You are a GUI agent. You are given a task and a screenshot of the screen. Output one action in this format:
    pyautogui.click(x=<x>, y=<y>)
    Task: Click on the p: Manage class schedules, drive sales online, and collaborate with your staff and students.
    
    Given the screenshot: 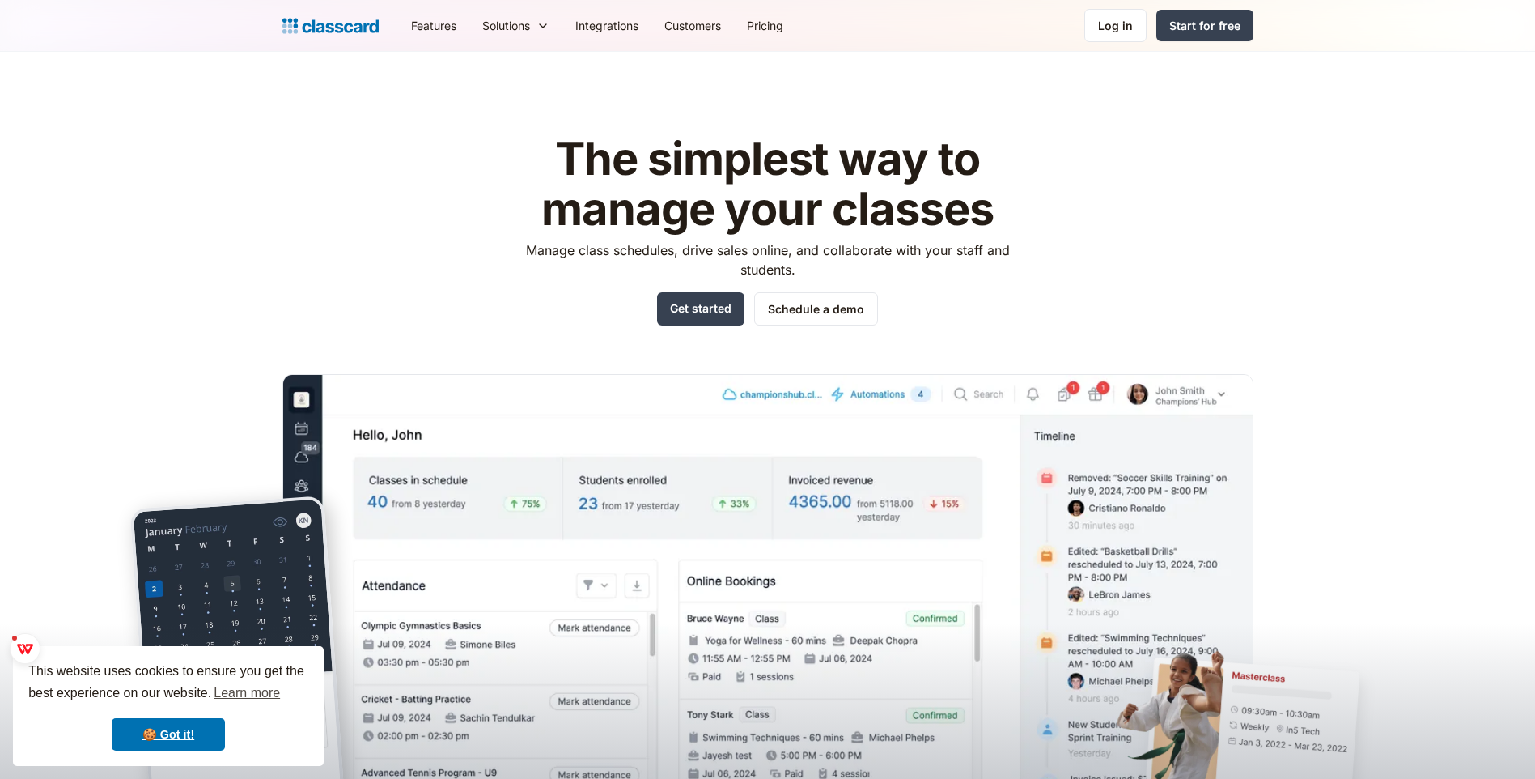 What is the action you would take?
    pyautogui.click(x=767, y=260)
    